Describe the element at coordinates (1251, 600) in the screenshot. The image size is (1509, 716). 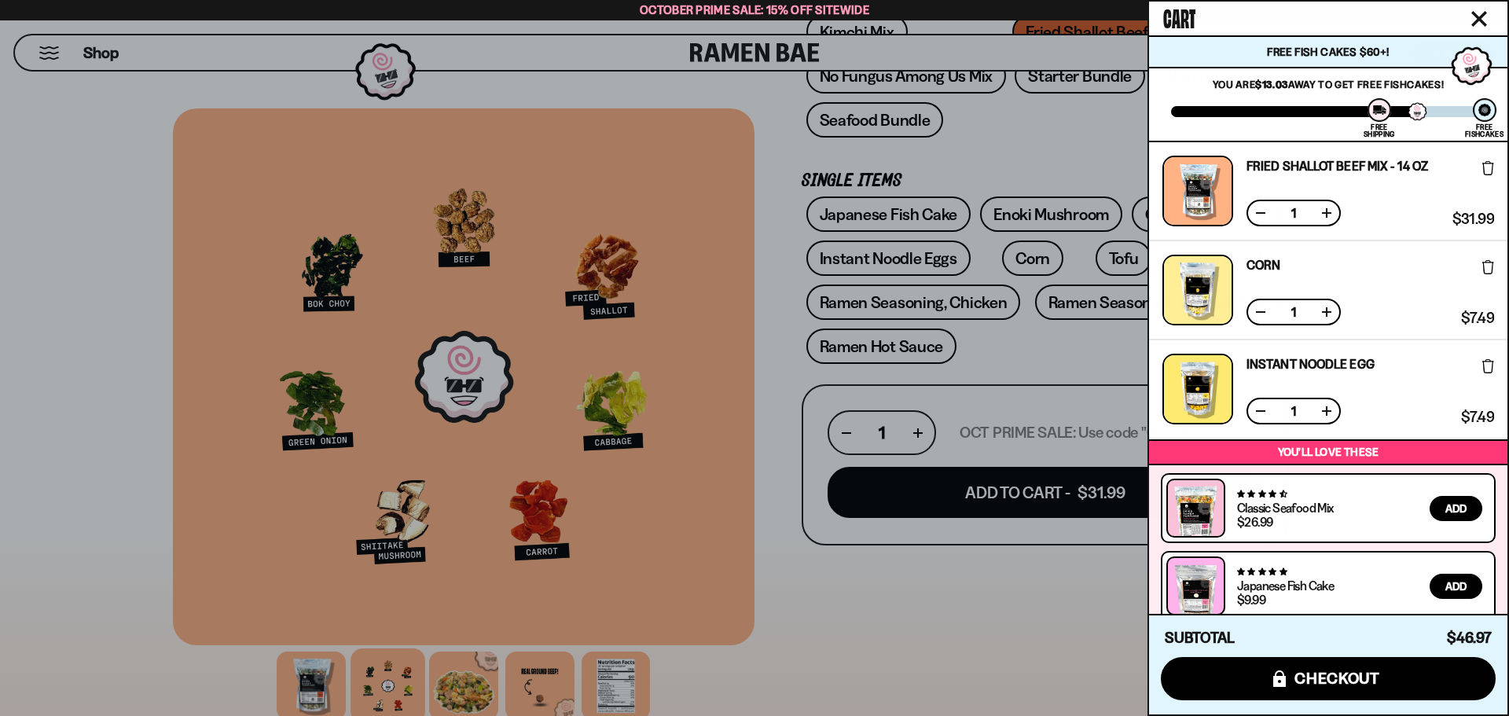
I see `div: $9.99` at that location.